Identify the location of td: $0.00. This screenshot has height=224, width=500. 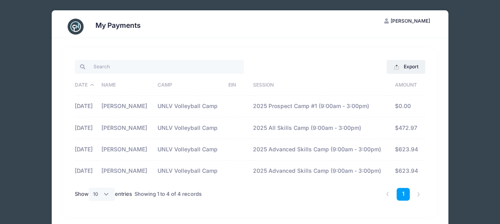
(407, 107).